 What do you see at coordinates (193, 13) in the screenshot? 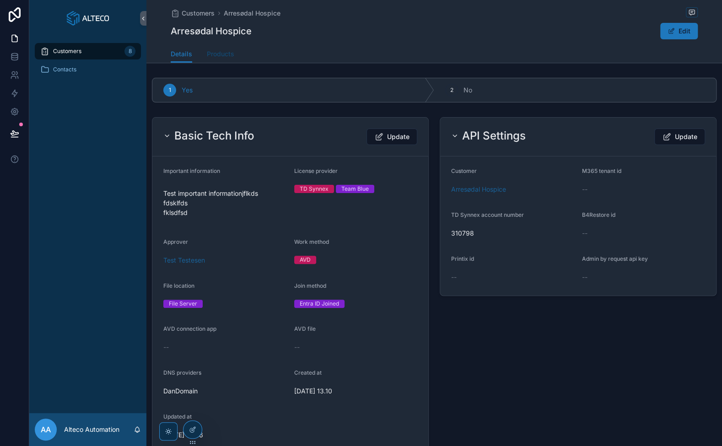
I see `a: Customers` at bounding box center [193, 13].